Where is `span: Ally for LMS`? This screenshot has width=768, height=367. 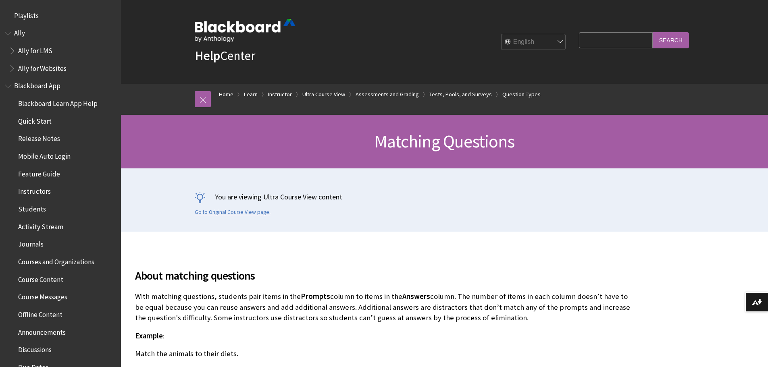
span: Ally for LMS is located at coordinates (35, 49).